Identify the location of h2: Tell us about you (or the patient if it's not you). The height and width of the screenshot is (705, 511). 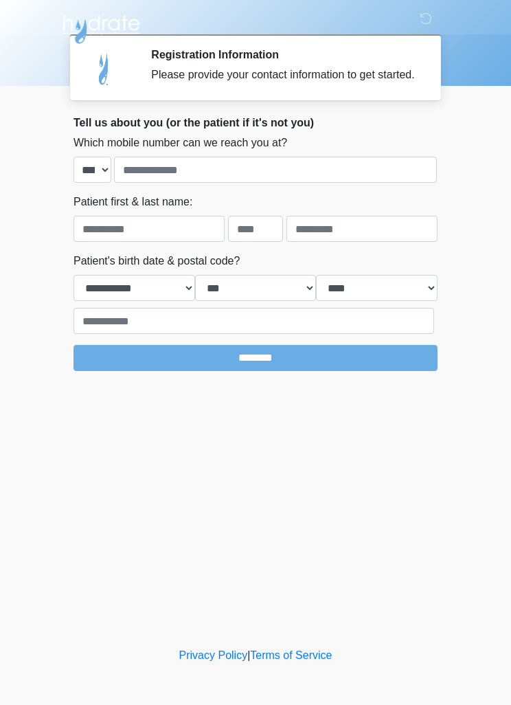
(256, 122).